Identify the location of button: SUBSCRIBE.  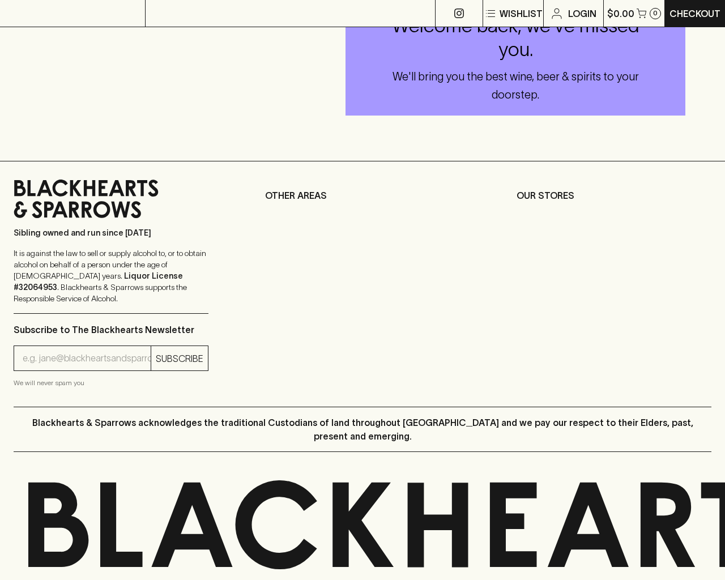
(179, 358).